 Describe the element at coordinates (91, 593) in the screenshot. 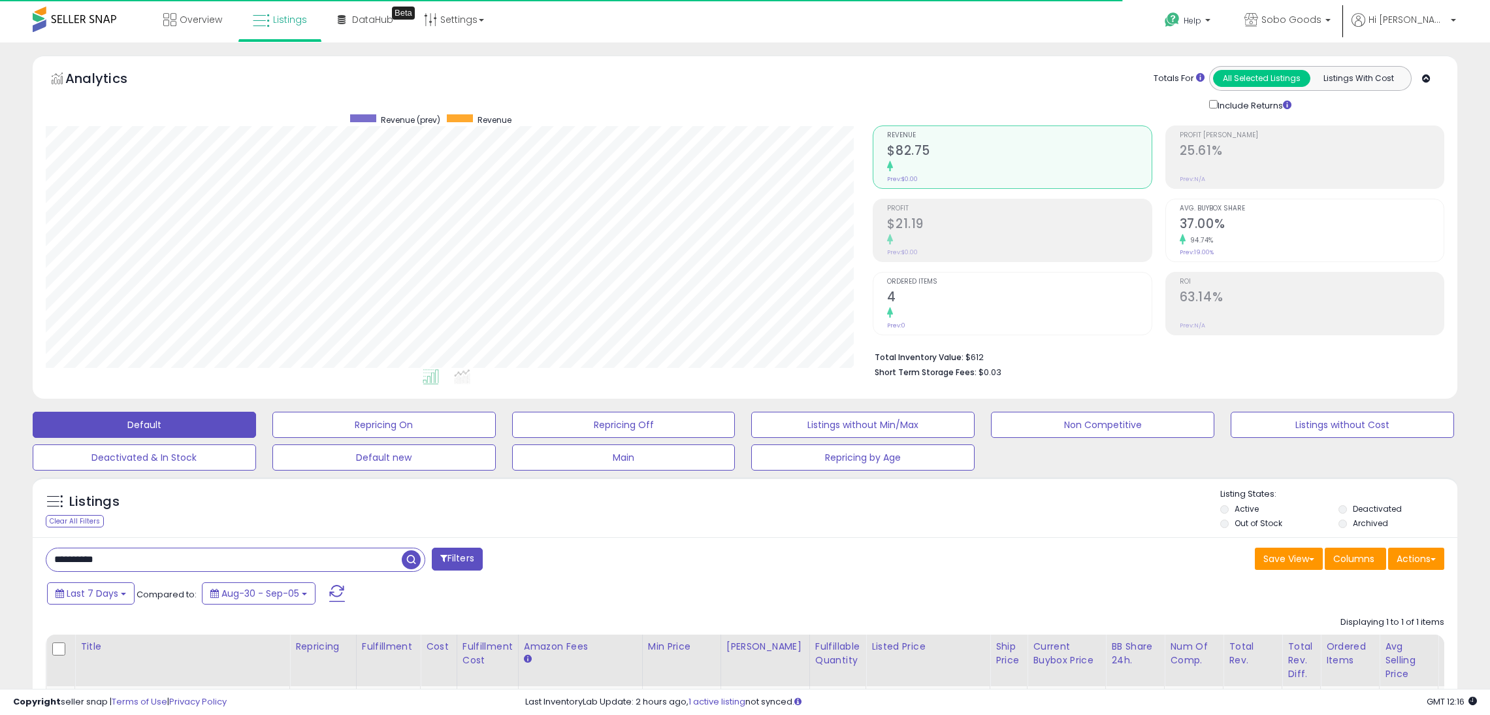

I see `button: Last 7 Days` at that location.